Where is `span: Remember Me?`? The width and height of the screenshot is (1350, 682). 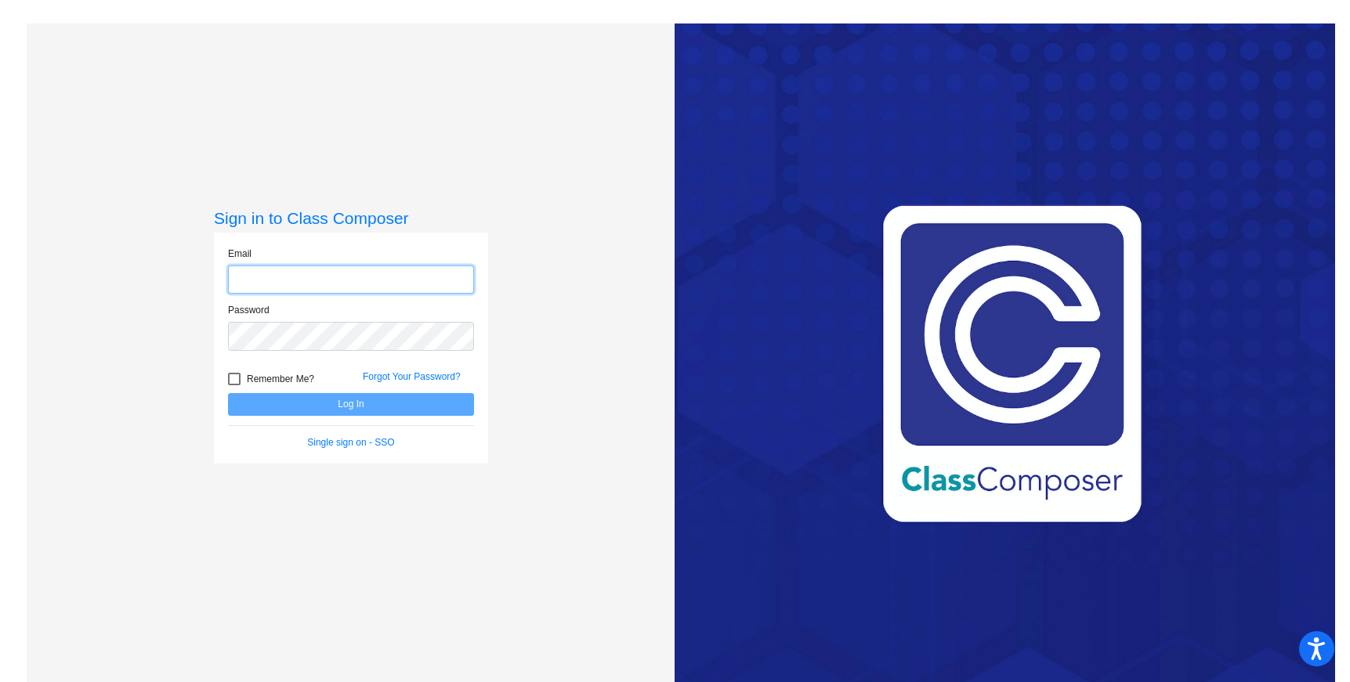
span: Remember Me? is located at coordinates (280, 379).